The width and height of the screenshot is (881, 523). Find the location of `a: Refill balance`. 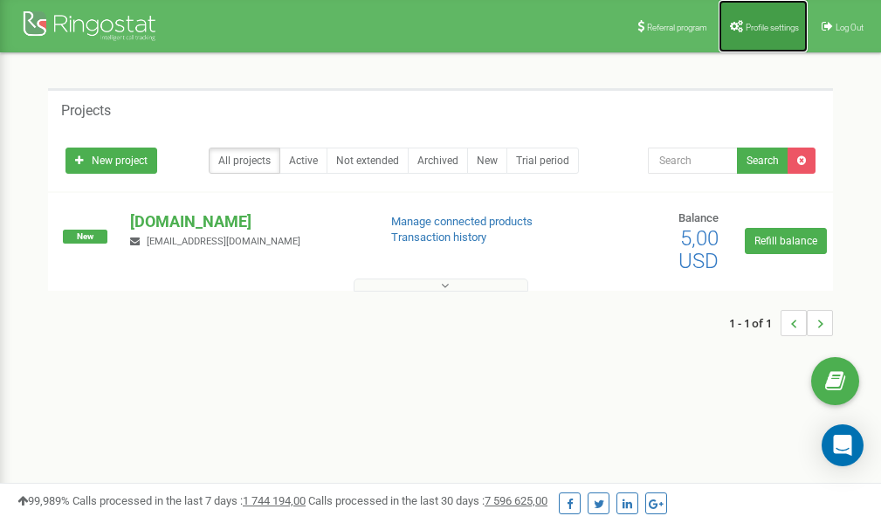

a: Refill balance is located at coordinates (786, 241).